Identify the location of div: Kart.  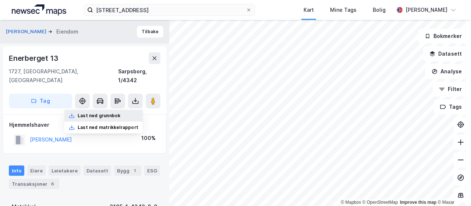
(308, 10).